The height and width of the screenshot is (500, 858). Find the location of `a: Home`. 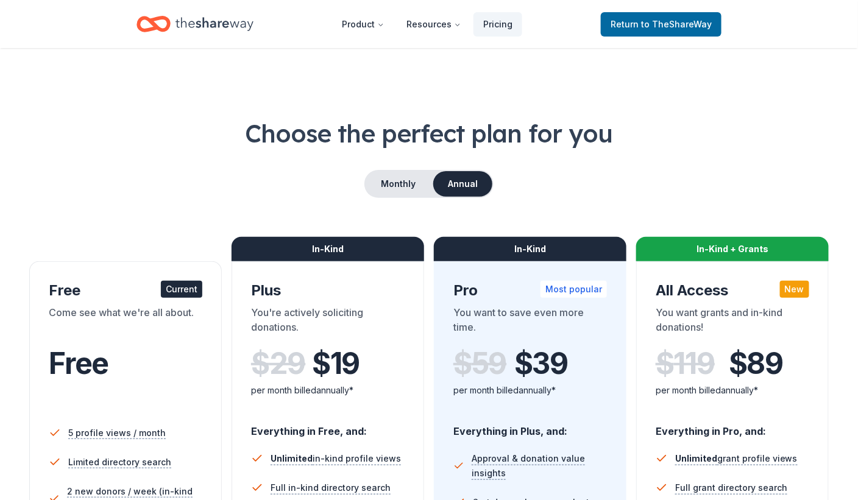

a: Home is located at coordinates (195, 24).